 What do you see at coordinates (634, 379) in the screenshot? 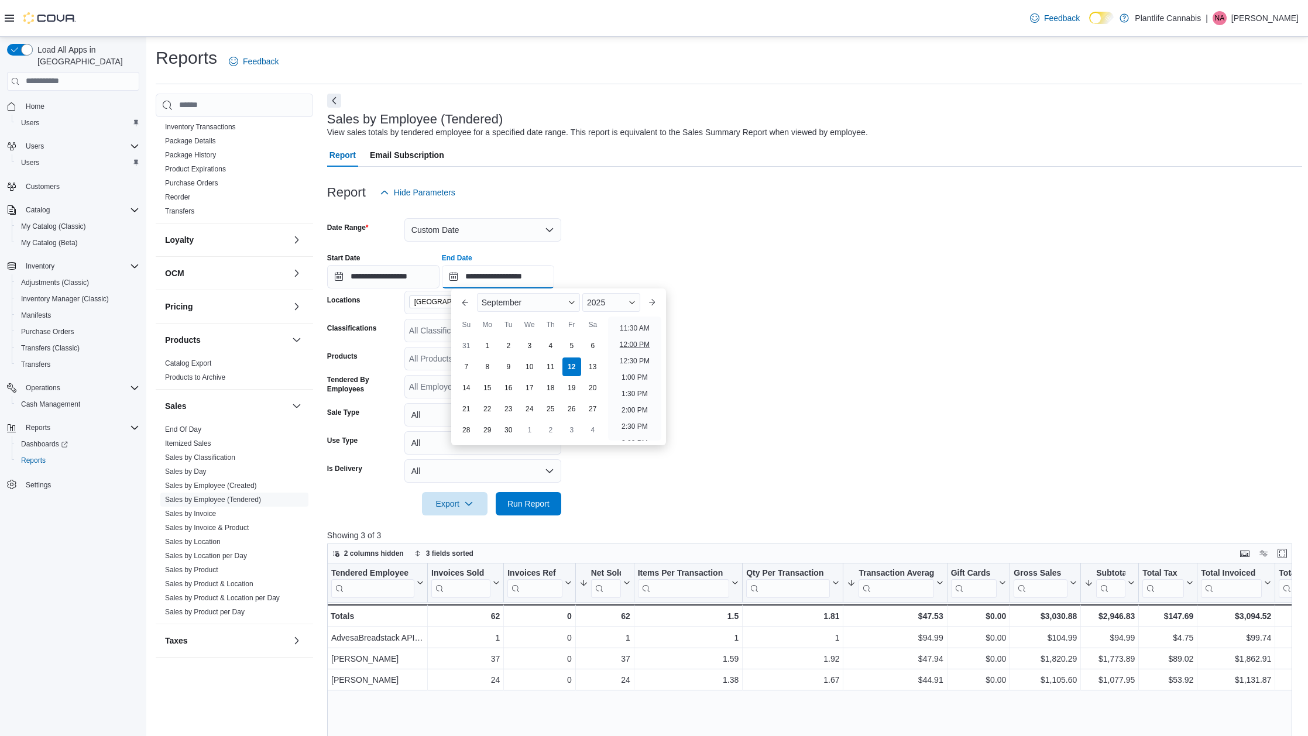
I see `ul: Time` at bounding box center [634, 379].